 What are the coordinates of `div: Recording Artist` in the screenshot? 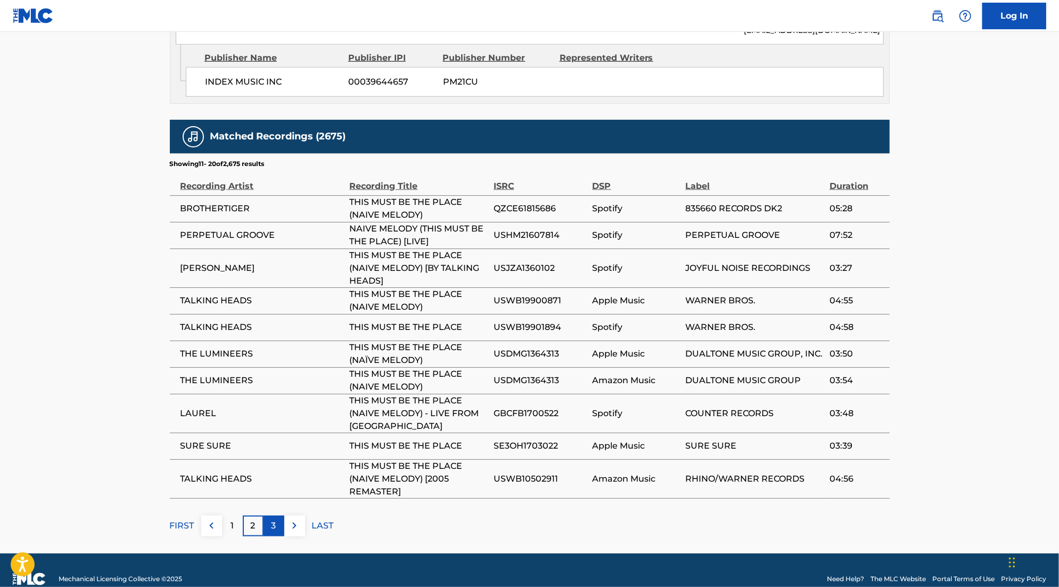 It's located at (262, 180).